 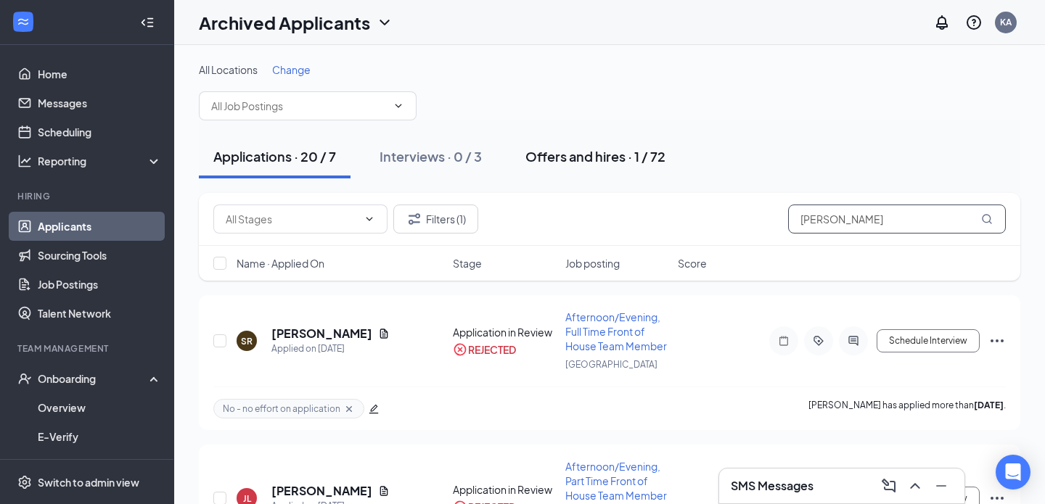 I want to click on a: Job Postings, so click(x=99, y=285).